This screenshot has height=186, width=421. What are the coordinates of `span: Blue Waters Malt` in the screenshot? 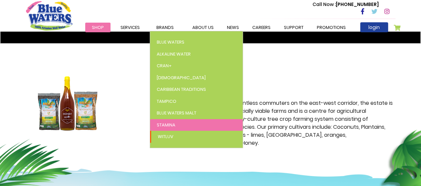 It's located at (176, 113).